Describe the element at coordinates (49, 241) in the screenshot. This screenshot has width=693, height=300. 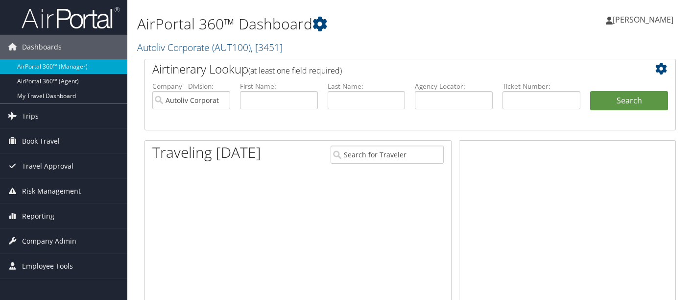
I see `span: Company Admin` at that location.